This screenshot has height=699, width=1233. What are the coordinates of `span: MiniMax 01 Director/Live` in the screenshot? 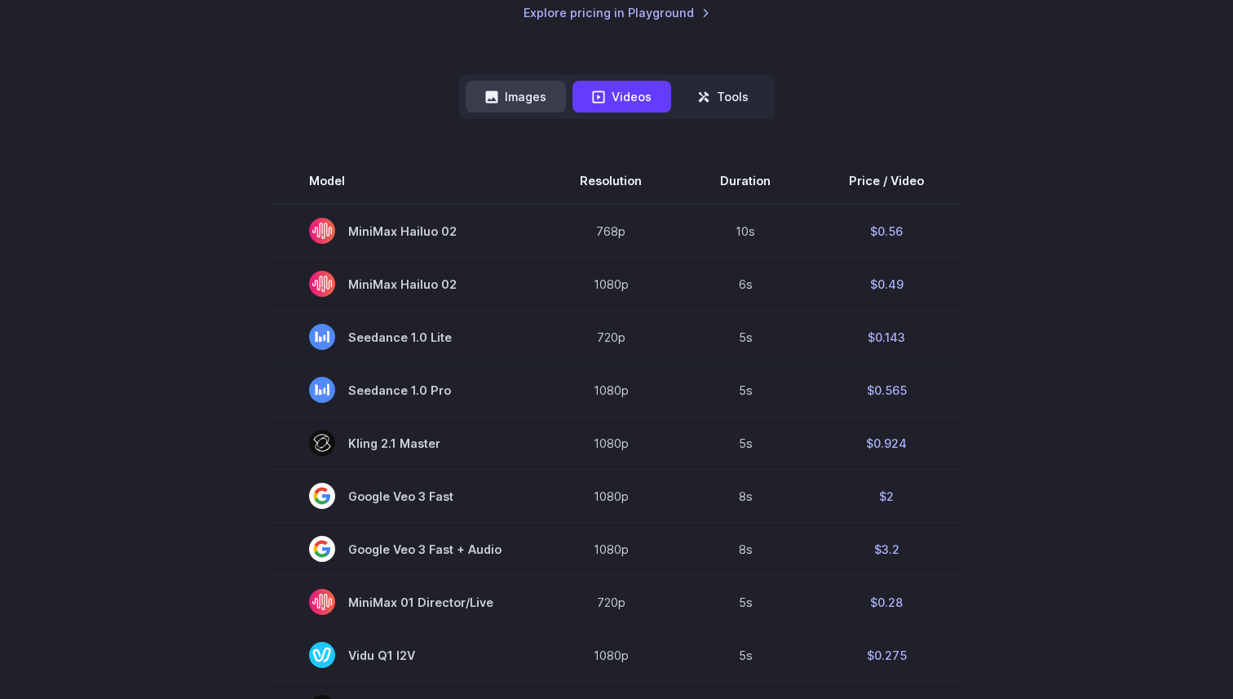 It's located at (405, 602).